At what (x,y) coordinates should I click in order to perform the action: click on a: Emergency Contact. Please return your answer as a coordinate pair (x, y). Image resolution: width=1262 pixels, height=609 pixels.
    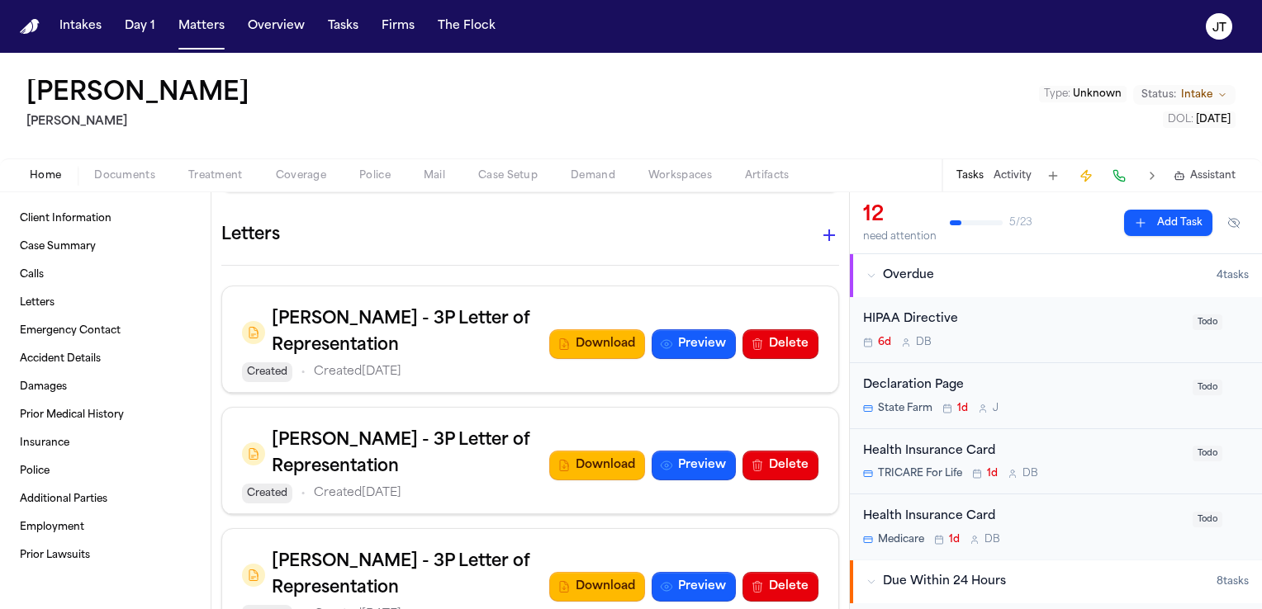
    Looking at the image, I should click on (105, 331).